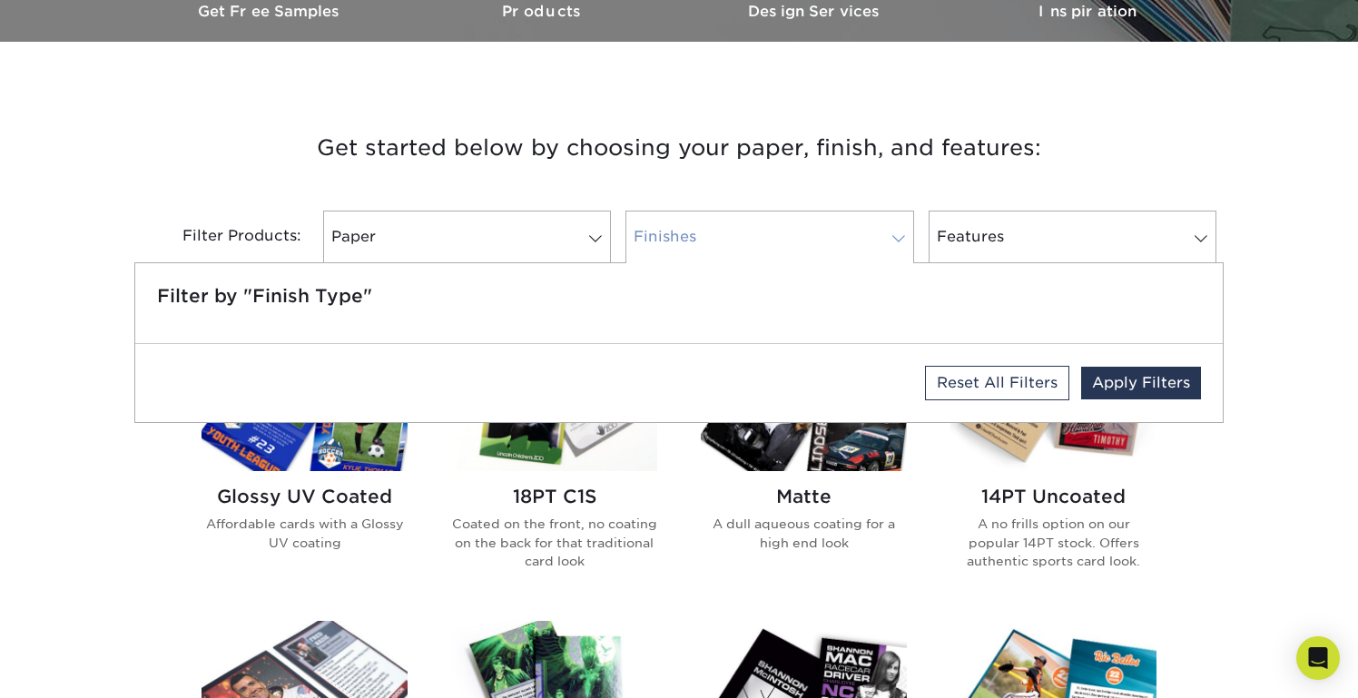 The image size is (1358, 698). I want to click on a: Reset All Filters, so click(997, 383).